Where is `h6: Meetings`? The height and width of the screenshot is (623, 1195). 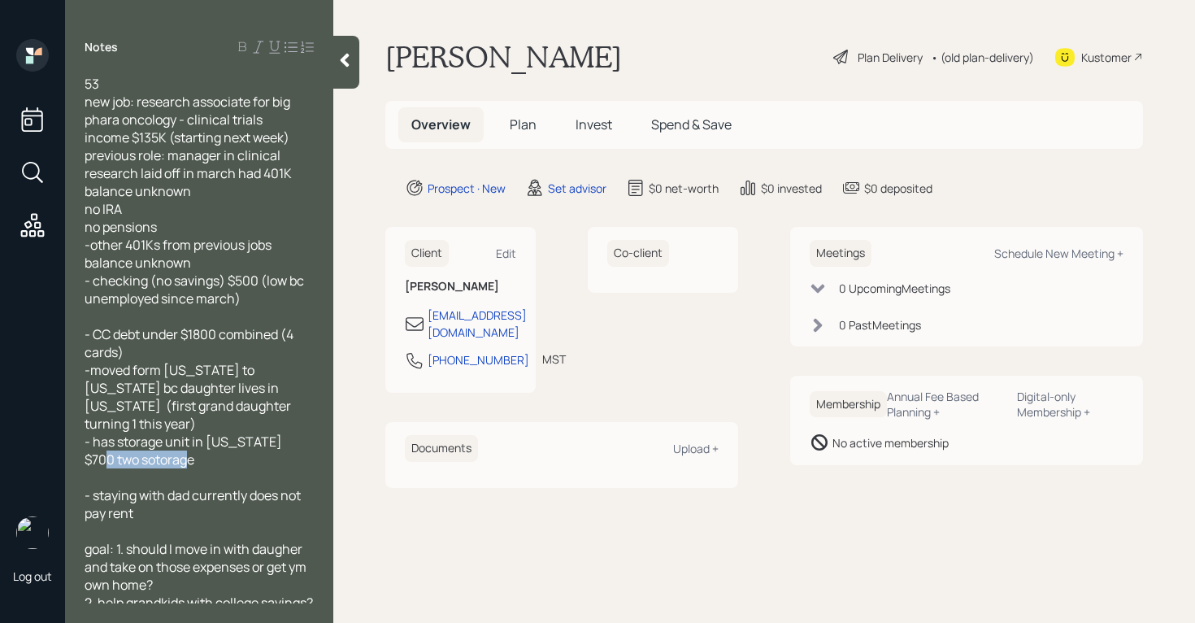 h6: Meetings is located at coordinates (840, 253).